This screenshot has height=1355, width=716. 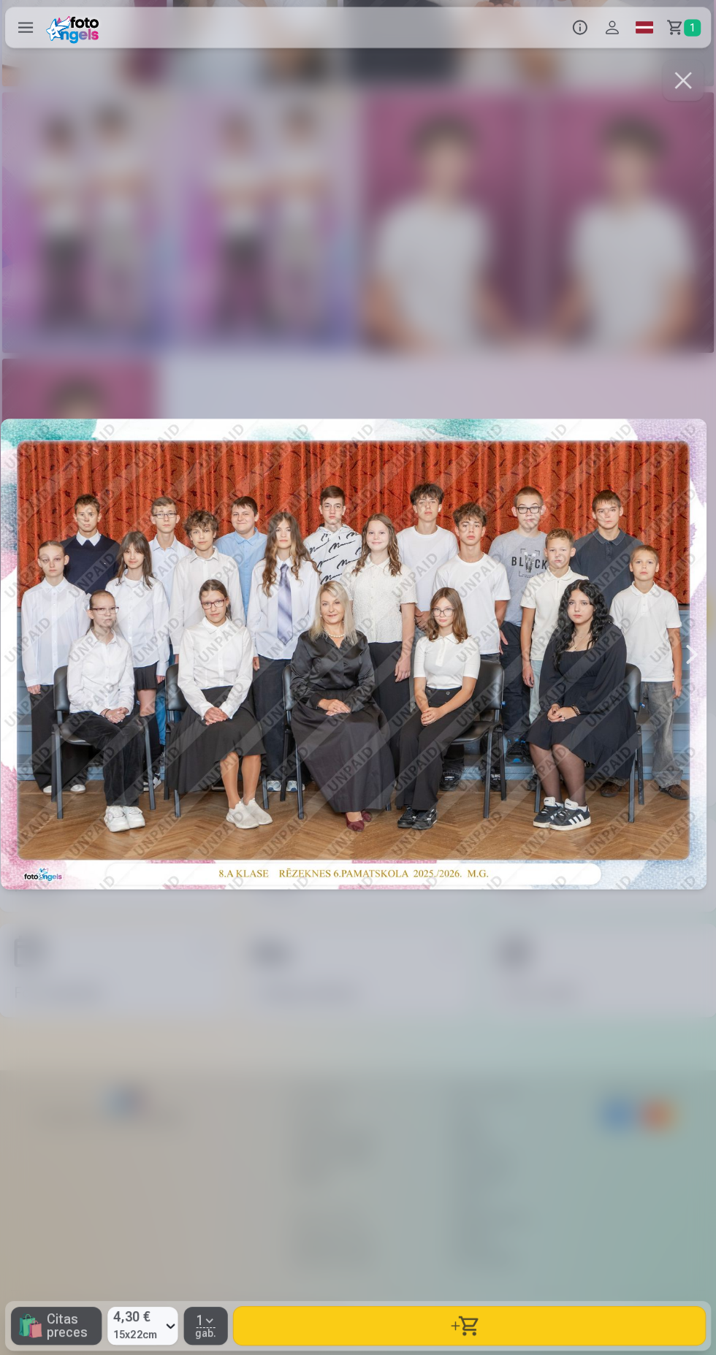 I want to click on span: gab., so click(x=206, y=1331).